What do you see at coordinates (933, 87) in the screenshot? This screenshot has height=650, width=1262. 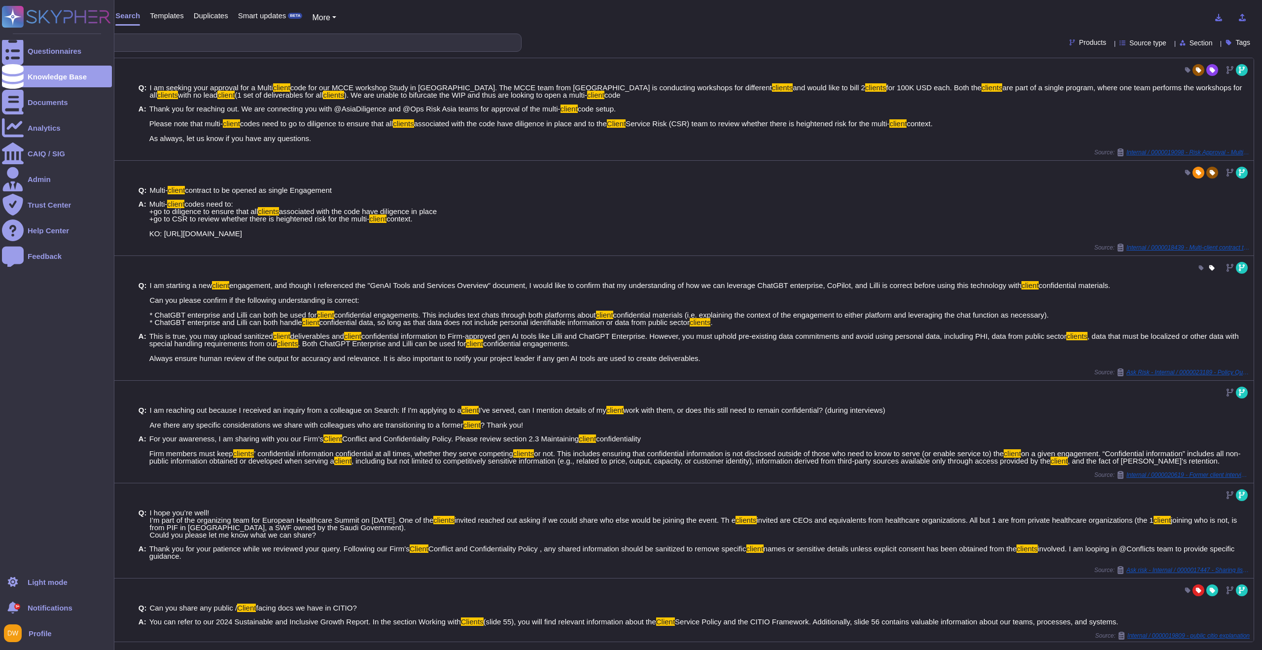 I see `span: for 100K USD each. Both the` at bounding box center [933, 87].